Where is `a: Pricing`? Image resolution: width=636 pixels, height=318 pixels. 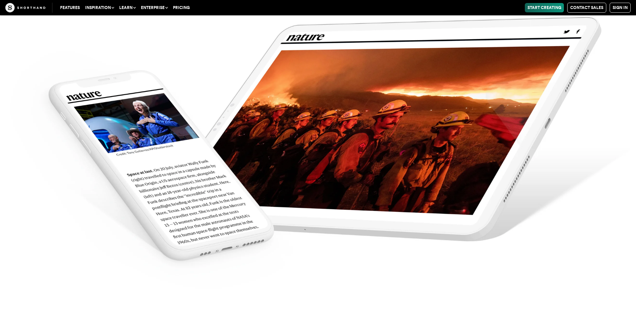 a: Pricing is located at coordinates (181, 8).